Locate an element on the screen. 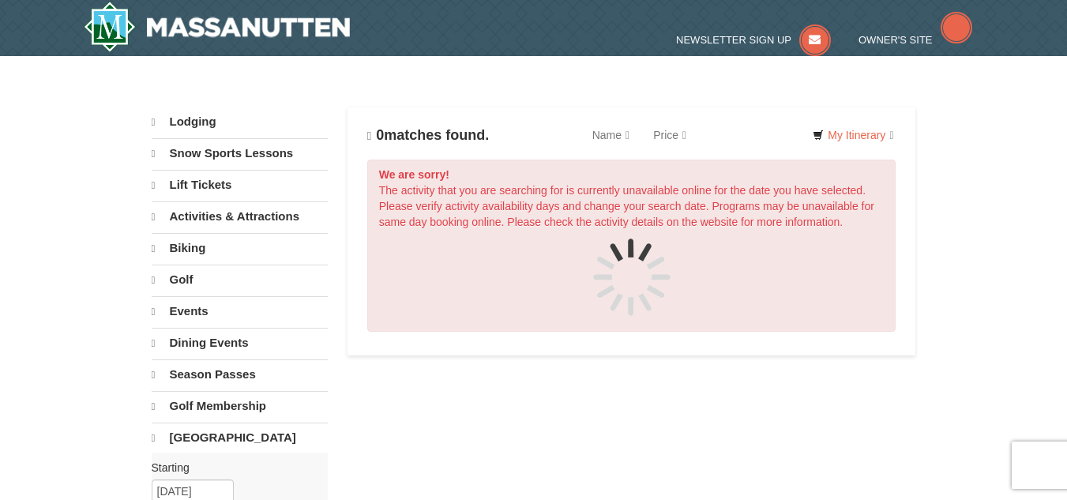  img: spinner.gif is located at coordinates (632, 277).